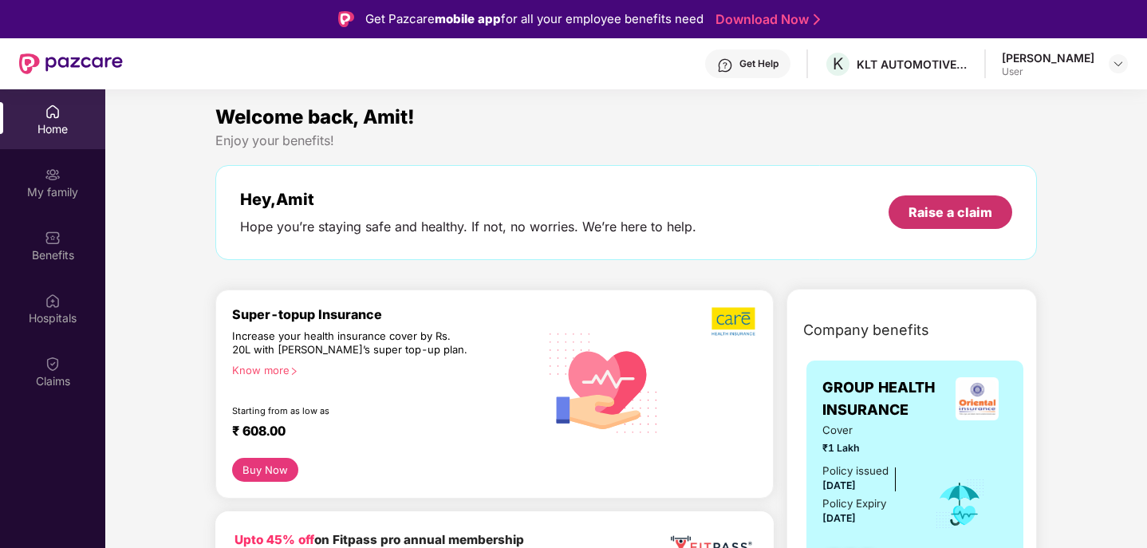 The height and width of the screenshot is (548, 1147). What do you see at coordinates (380, 369) in the screenshot?
I see `div: Know more` at bounding box center [380, 369].